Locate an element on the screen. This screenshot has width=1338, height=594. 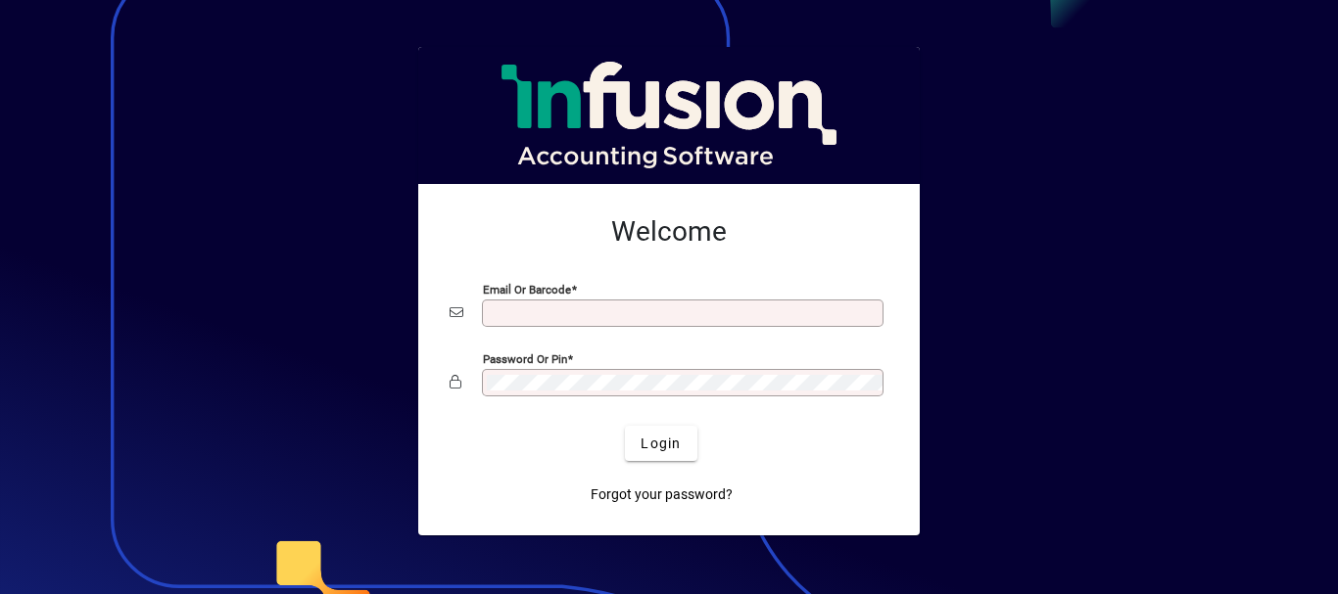
h2: Welcome is located at coordinates (669, 232).